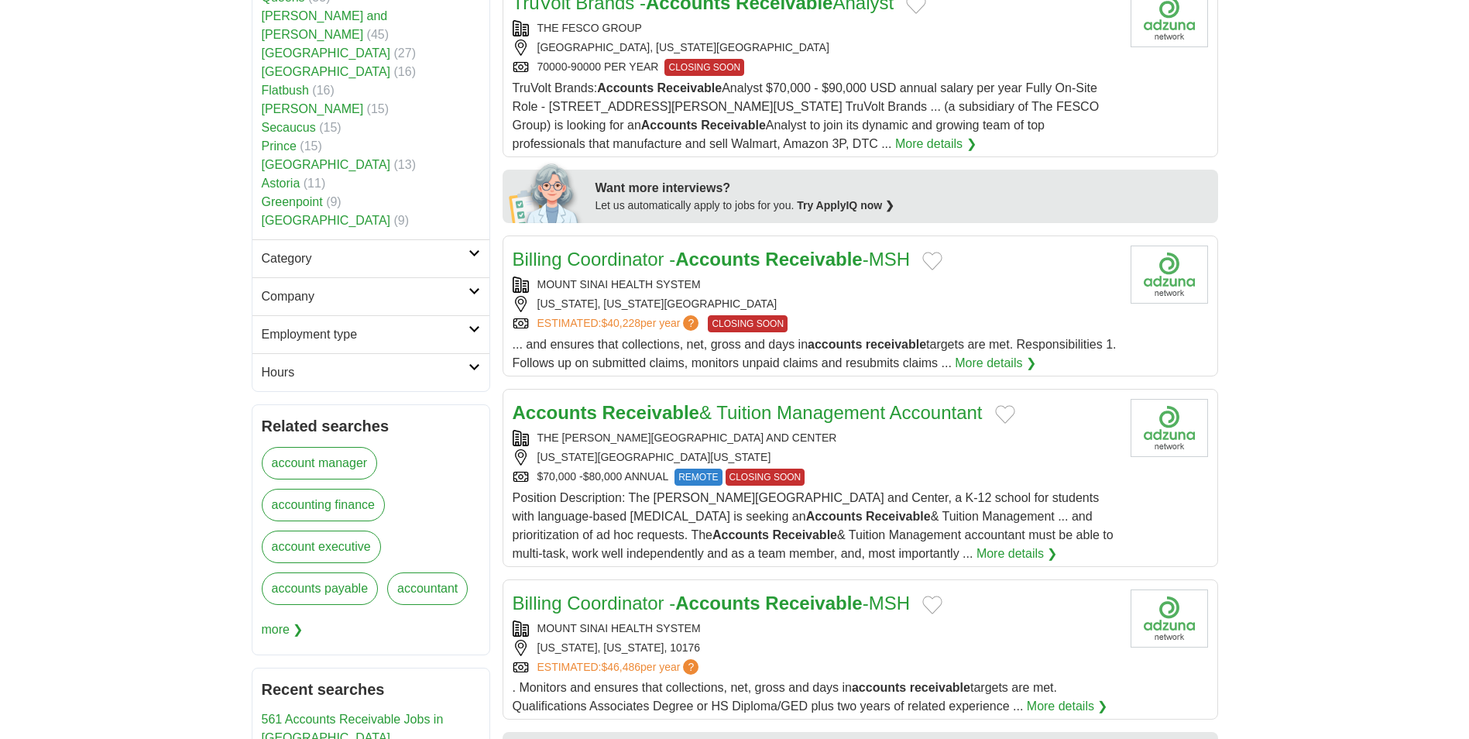 Image resolution: width=1469 pixels, height=739 pixels. Describe the element at coordinates (371, 258) in the screenshot. I see `a: Category` at that location.